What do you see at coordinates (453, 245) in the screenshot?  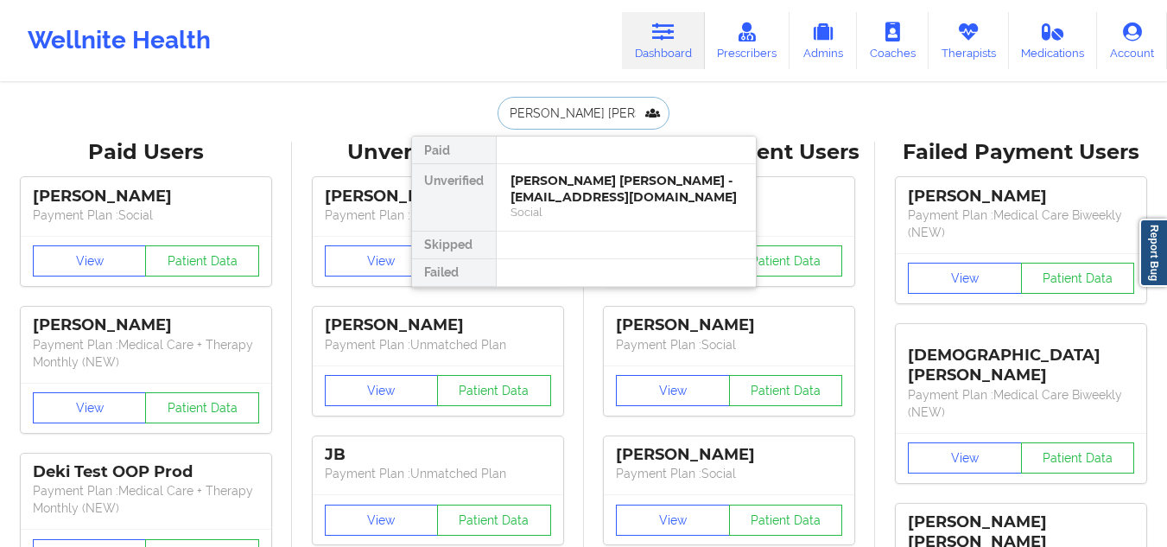 I see `div: Skipped` at bounding box center [453, 245].